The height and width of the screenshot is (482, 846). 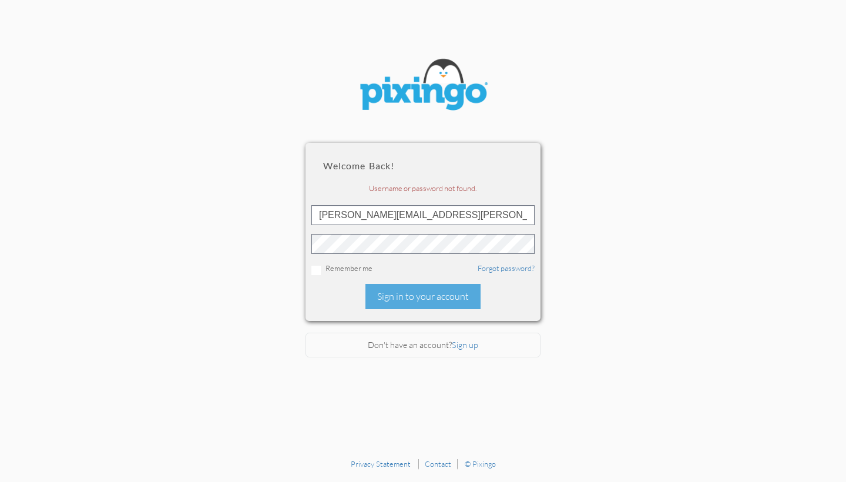 I want to click on h2: Welcome back!, so click(x=423, y=166).